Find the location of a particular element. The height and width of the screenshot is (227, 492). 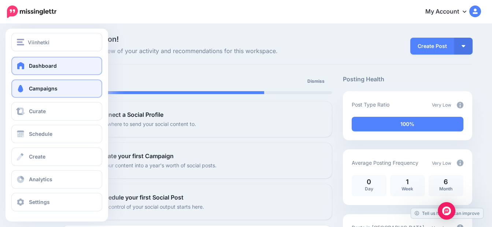

a: Analytics is located at coordinates (57, 179).